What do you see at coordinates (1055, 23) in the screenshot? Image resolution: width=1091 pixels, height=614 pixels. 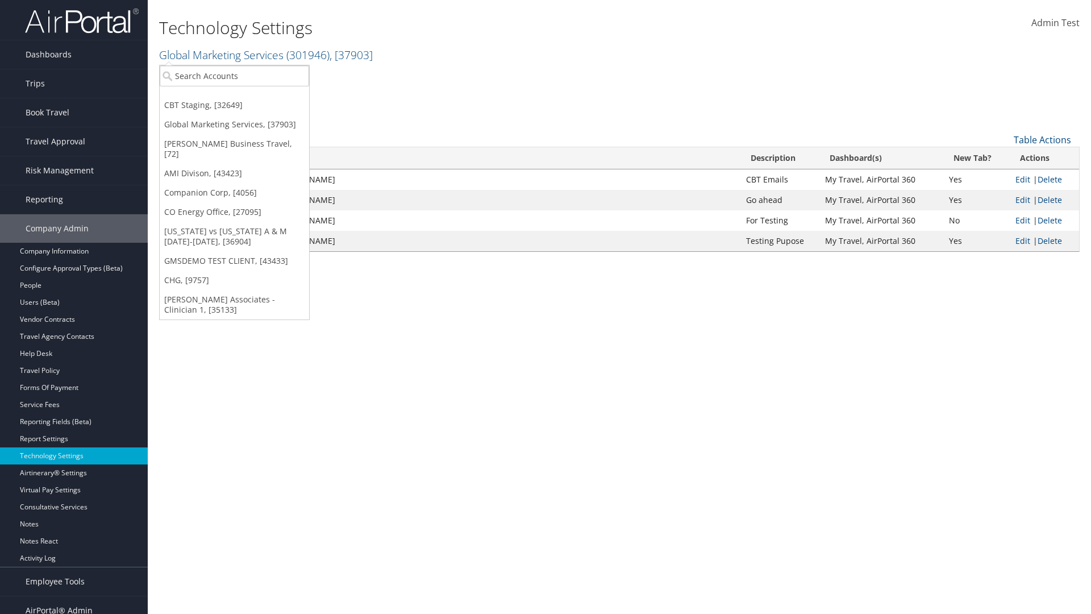 I see `span: Admin Test` at bounding box center [1055, 23].